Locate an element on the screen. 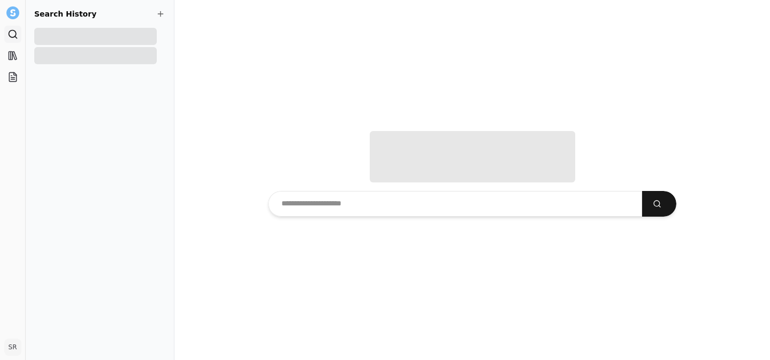 The image size is (770, 360). img: Settle is located at coordinates (13, 13).